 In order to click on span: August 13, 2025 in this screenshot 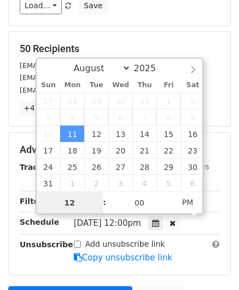, I will do `click(120, 134)`.